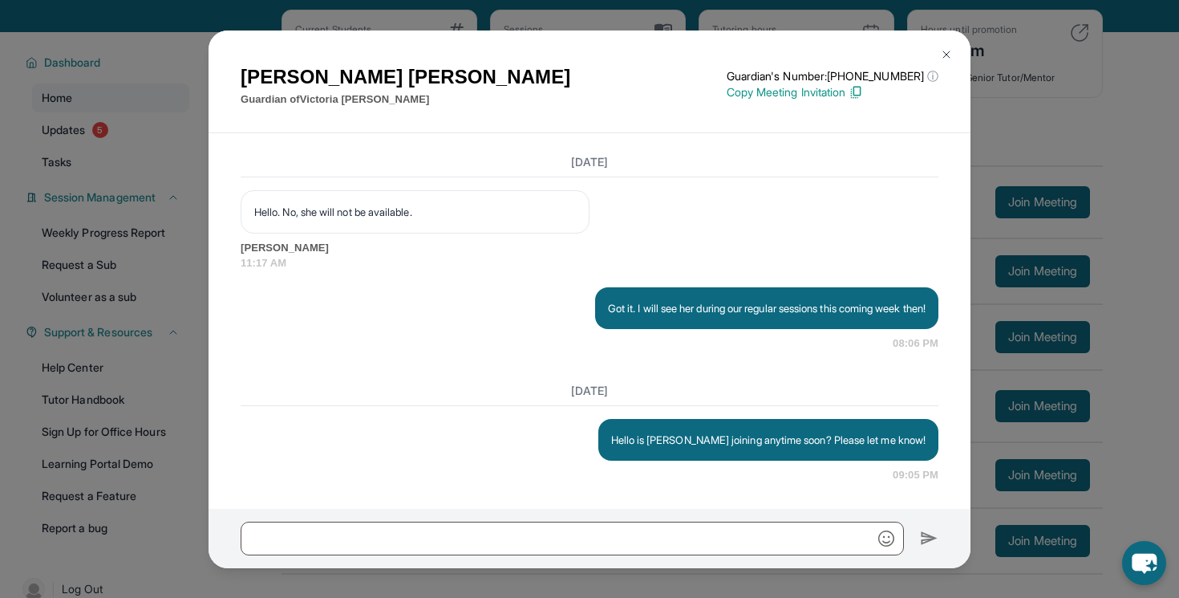 The image size is (1179, 598). Describe the element at coordinates (415, 212) in the screenshot. I see `p: Hello. No, she will not be available.` at that location.